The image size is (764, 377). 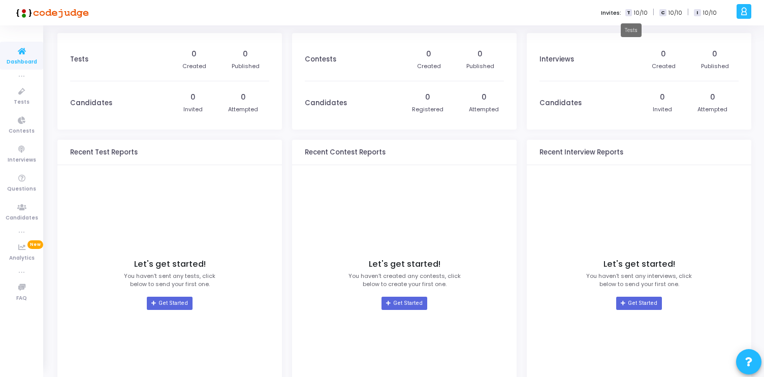 What do you see at coordinates (404, 280) in the screenshot?
I see `p: You haven’t created any contests, click below to create your first one.` at bounding box center [404, 280].